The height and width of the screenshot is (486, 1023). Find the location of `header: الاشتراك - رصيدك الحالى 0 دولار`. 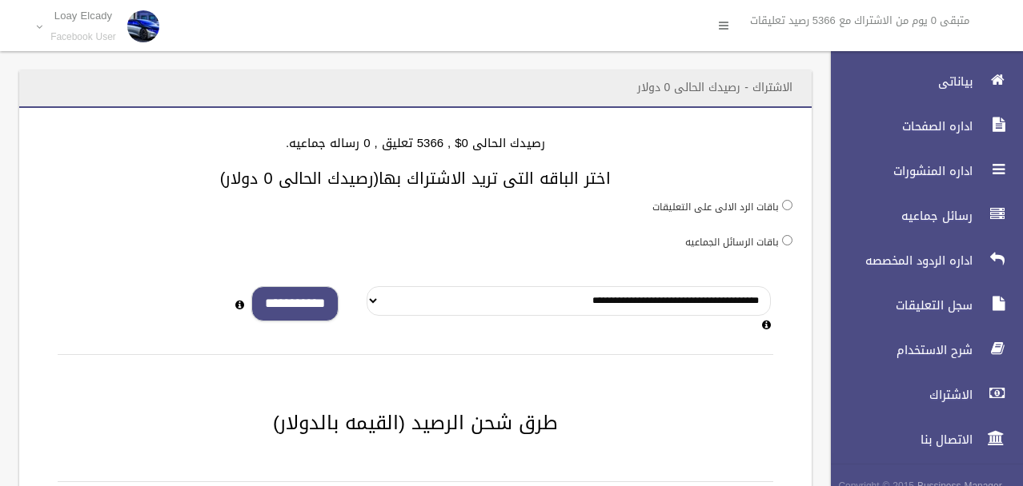

header: الاشتراك - رصيدك الحالى 0 دولار is located at coordinates (714, 87).